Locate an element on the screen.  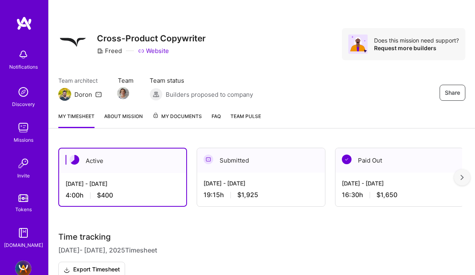
img: Paid Out is located at coordinates (347, 160).